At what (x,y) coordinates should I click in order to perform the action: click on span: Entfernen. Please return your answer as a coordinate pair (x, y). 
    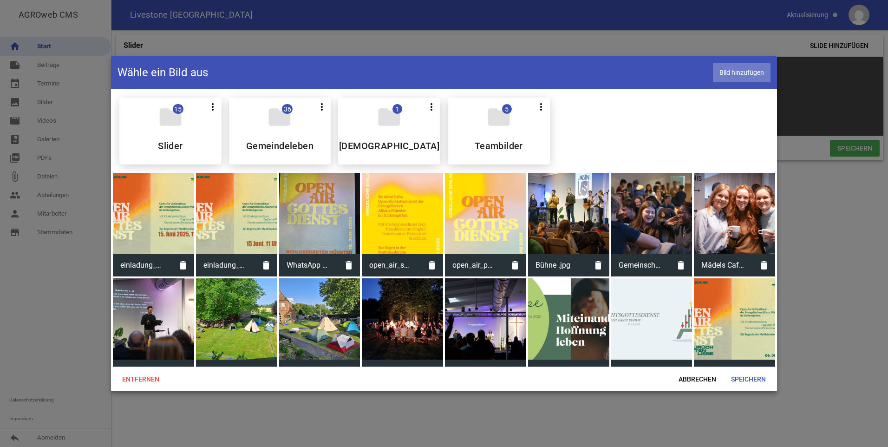
    Looking at the image, I should click on (141, 379).